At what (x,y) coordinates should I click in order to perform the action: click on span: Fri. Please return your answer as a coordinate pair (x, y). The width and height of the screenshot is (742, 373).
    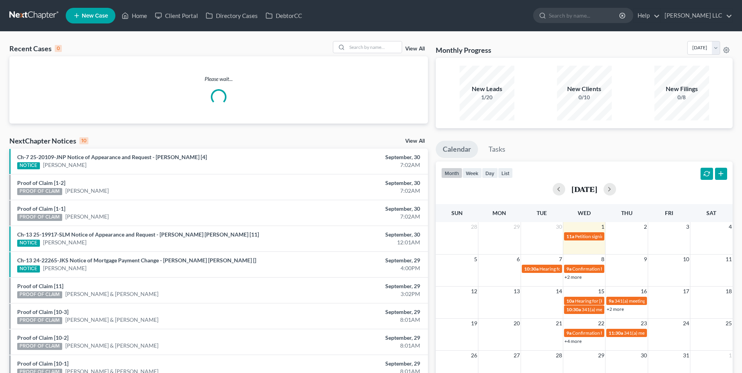
    Looking at the image, I should click on (669, 213).